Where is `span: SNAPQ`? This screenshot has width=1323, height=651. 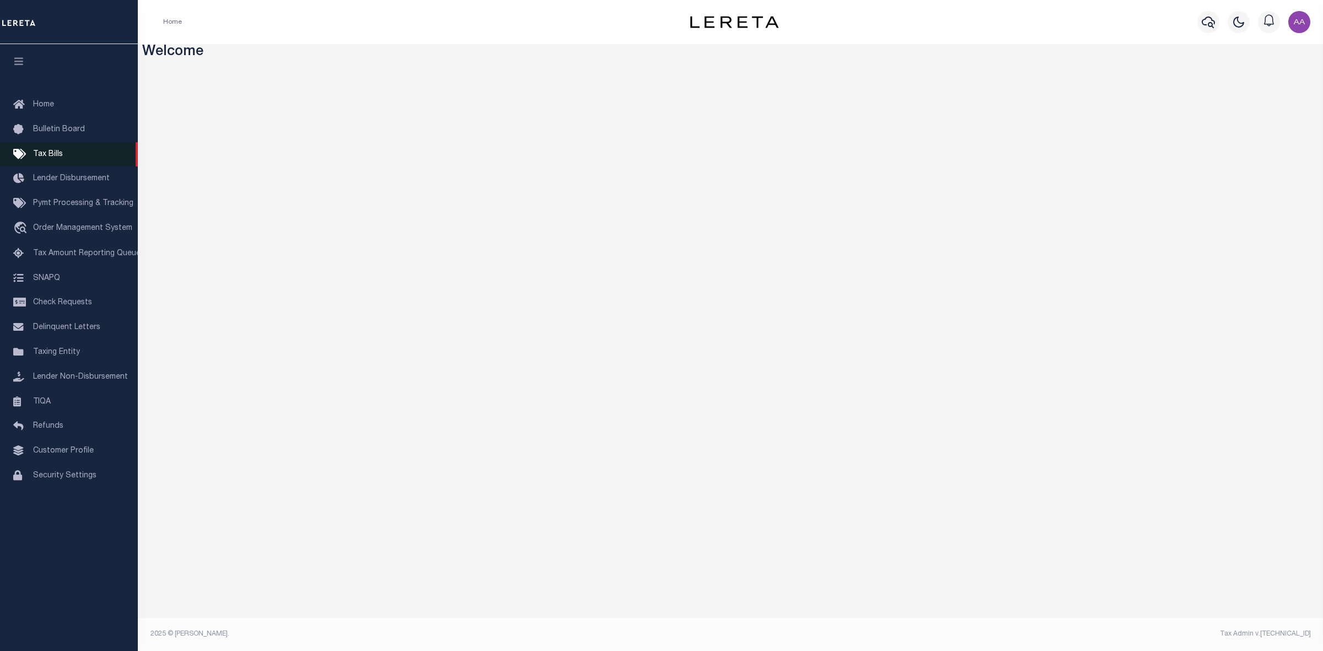 span: SNAPQ is located at coordinates (46, 278).